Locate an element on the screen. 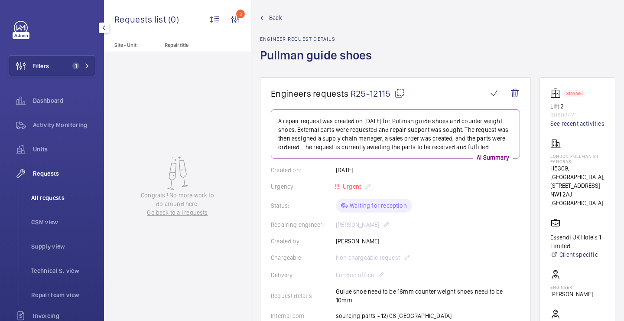  span: Units is located at coordinates (64, 149).